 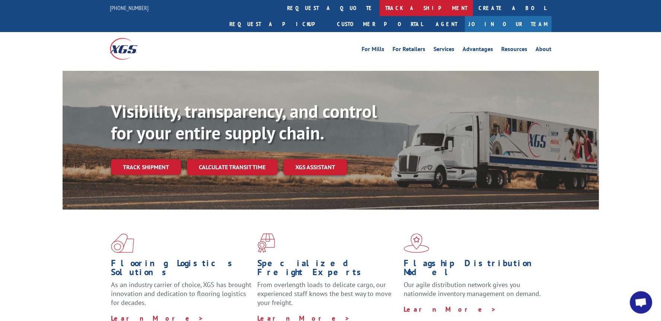 What do you see at coordinates (416, 243) in the screenshot?
I see `img: xgs-icon-flagship-distribution-model-red` at bounding box center [416, 243].